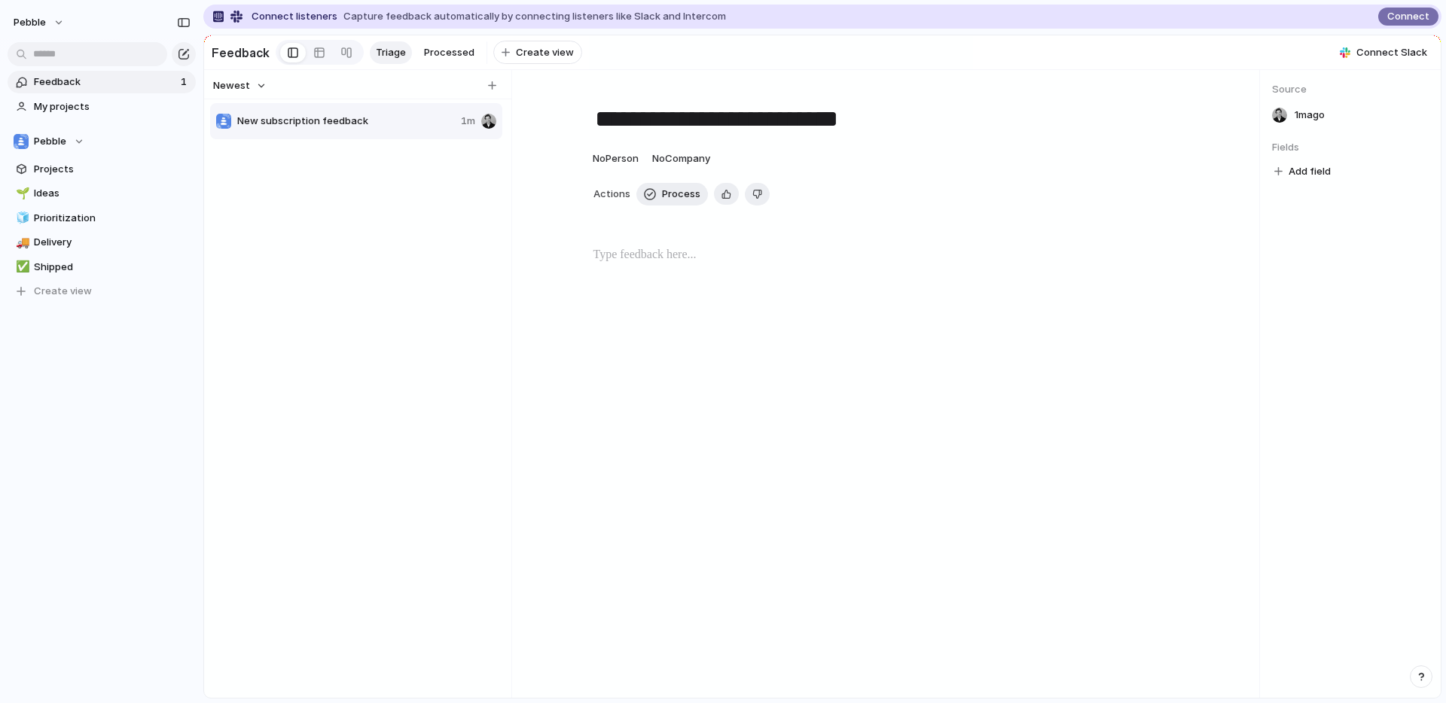 The image size is (1446, 703). What do you see at coordinates (102, 243) in the screenshot?
I see `a: 🚚Delivery` at bounding box center [102, 243].